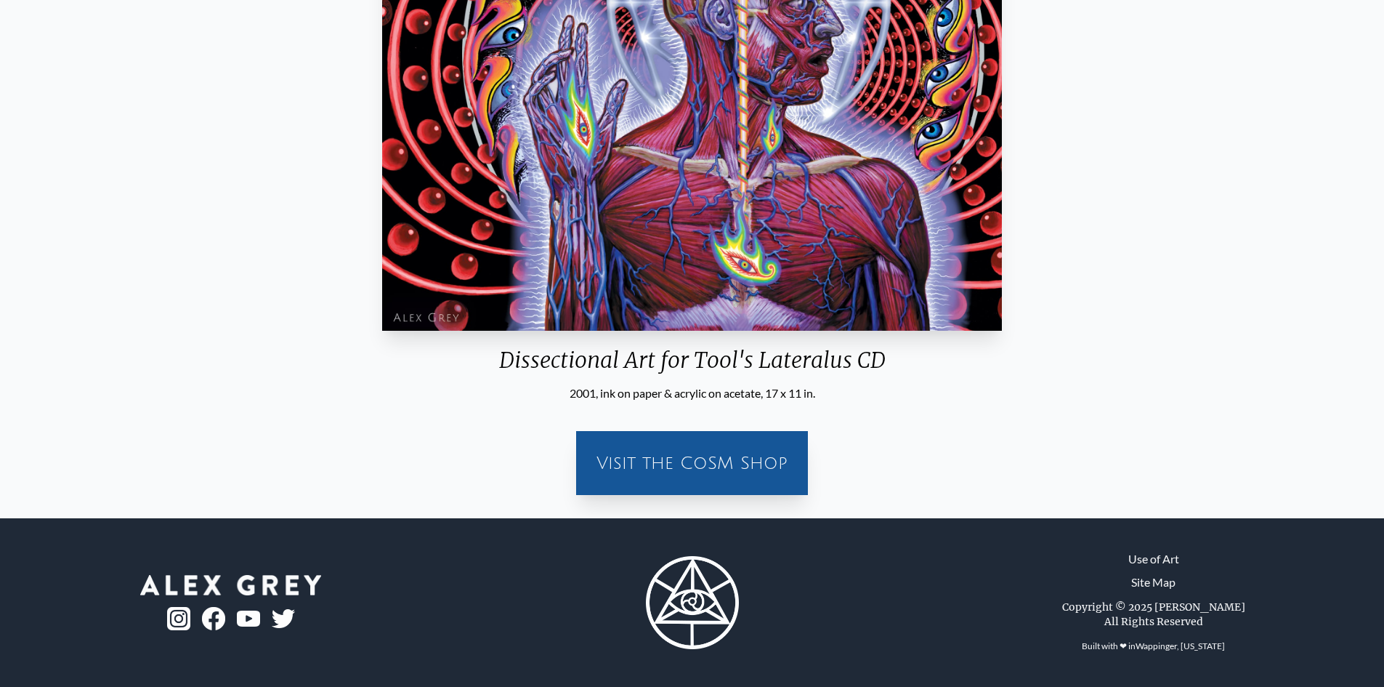  What do you see at coordinates (692, 463) in the screenshot?
I see `a: Visit the CoSM Shop` at bounding box center [692, 463].